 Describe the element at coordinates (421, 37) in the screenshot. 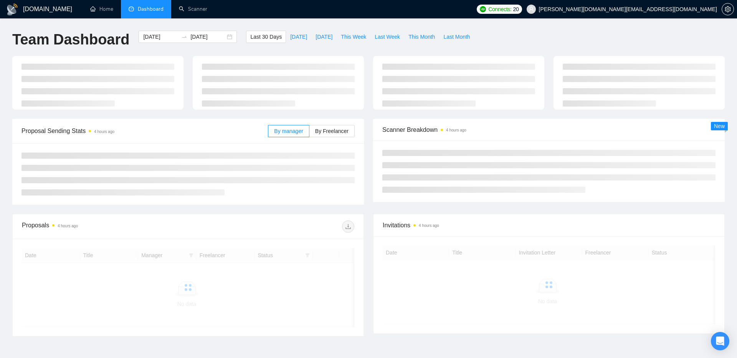

I see `button: This Month` at that location.